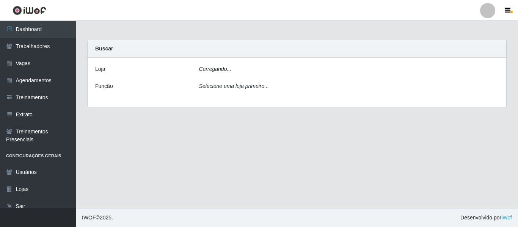  Describe the element at coordinates (234, 86) in the screenshot. I see `i: Selecione uma loja primeiro...` at that location.